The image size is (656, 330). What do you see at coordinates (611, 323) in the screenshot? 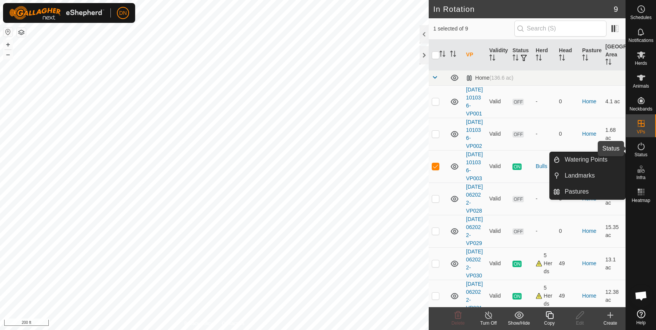
I see `div: Create` at bounding box center [611, 323].